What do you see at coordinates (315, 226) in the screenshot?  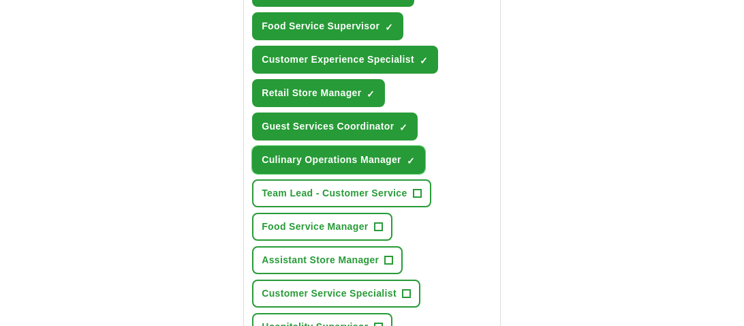 I see `span: Food Service Manager` at bounding box center [315, 226].